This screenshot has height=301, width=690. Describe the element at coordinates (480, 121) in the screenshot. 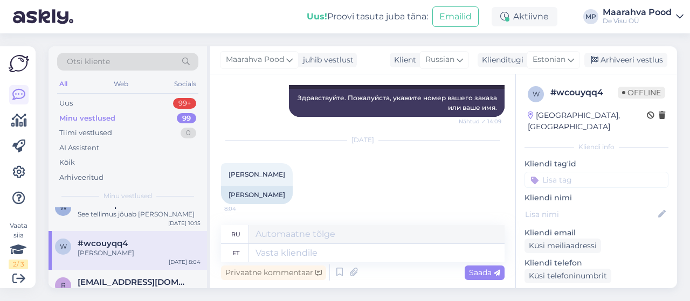

I see `span: Nähtud ✓ 14:09` at that location.